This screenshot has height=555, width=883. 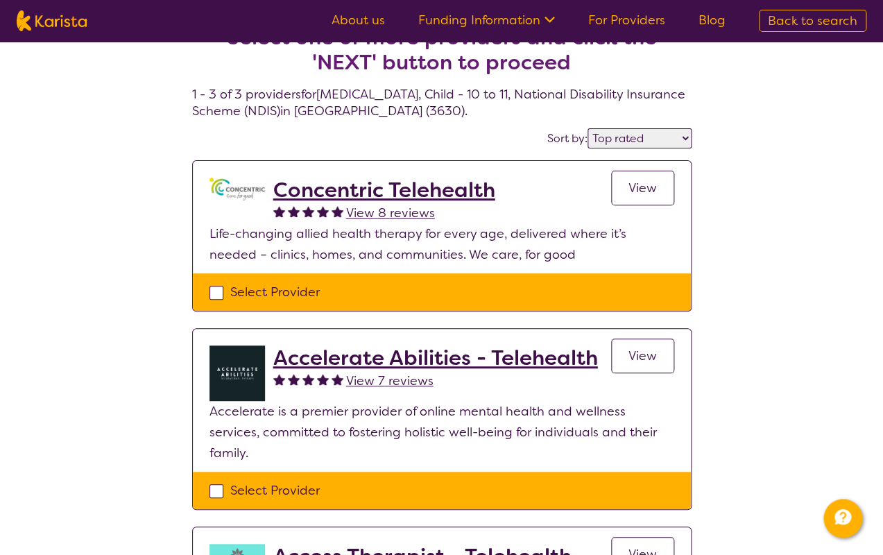 What do you see at coordinates (486, 20) in the screenshot?
I see `a: Funding Information` at bounding box center [486, 20].